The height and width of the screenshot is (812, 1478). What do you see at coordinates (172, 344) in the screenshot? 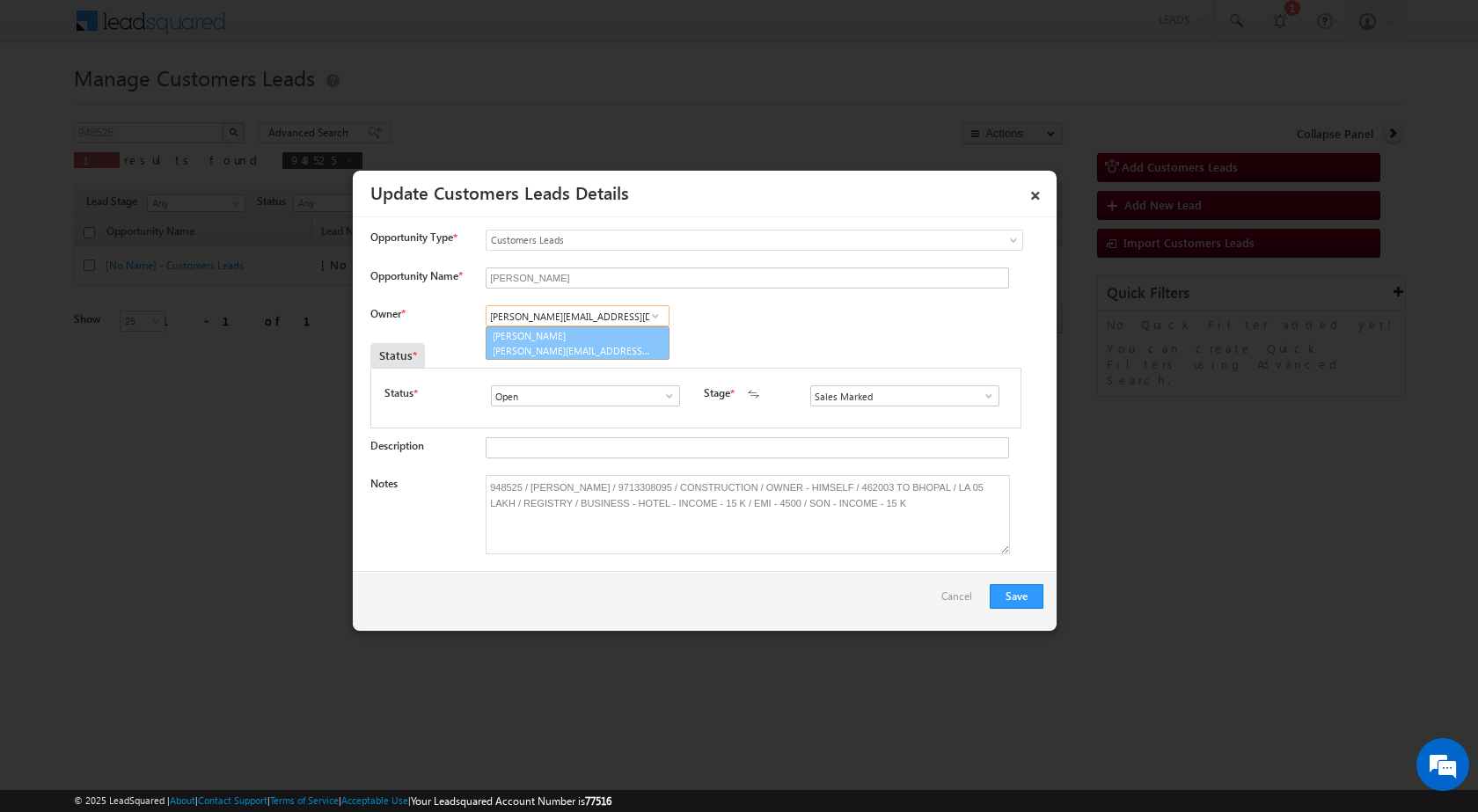
I see `textarea: Type your message and hit 'Enter'` at bounding box center [172, 344].